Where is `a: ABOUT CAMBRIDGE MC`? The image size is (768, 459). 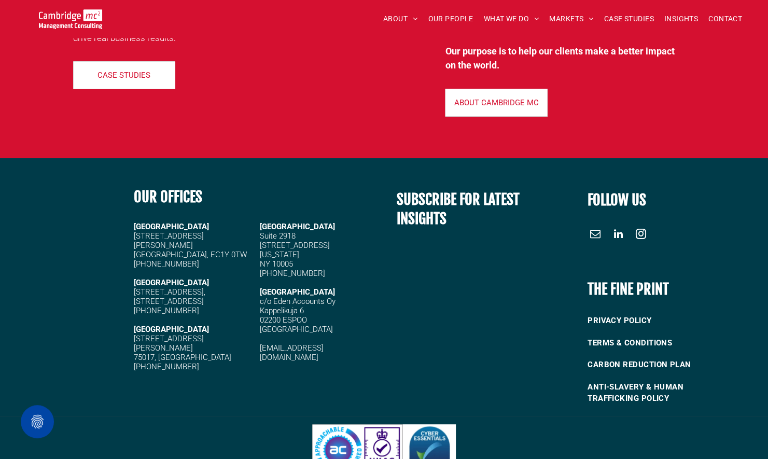
a: ABOUT CAMBRIDGE MC is located at coordinates (496, 103).